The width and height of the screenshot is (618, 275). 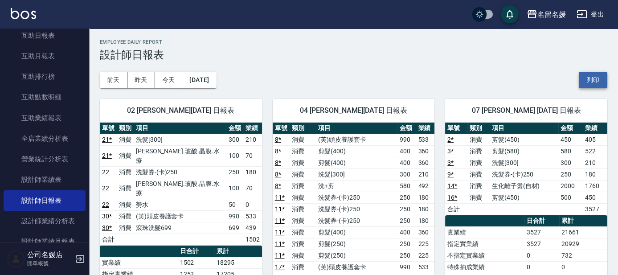 What do you see at coordinates (570, 186) in the screenshot?
I see `td: 2000` at bounding box center [570, 186].